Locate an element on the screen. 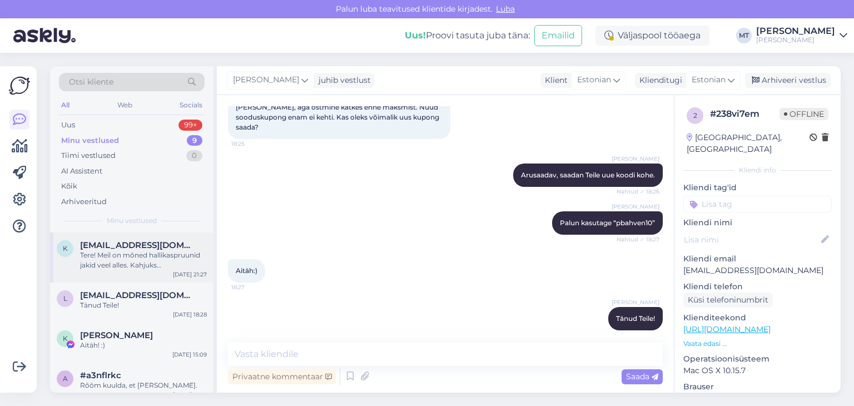 This screenshot has width=854, height=406. div: Tänud Teile! is located at coordinates (143, 305).